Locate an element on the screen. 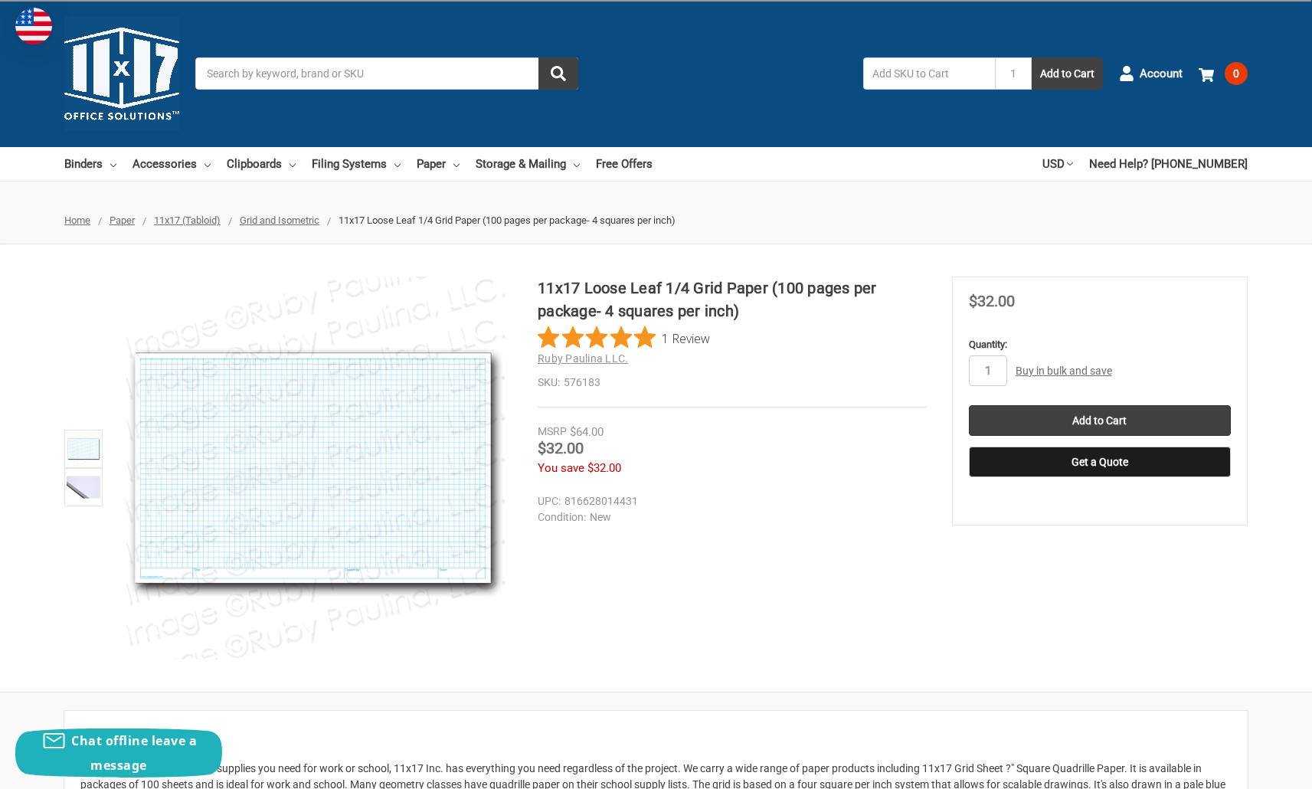  button: Rated 5 out of 5 stars from 1 reviews. Jump to reviews. is located at coordinates (624, 338).